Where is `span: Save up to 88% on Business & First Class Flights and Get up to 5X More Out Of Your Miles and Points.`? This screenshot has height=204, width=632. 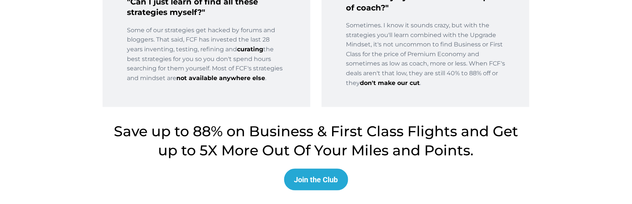 span: Save up to 88% on Business & First Class Flights and Get up to 5X More Out Of Your Miles and Points. is located at coordinates (316, 140).